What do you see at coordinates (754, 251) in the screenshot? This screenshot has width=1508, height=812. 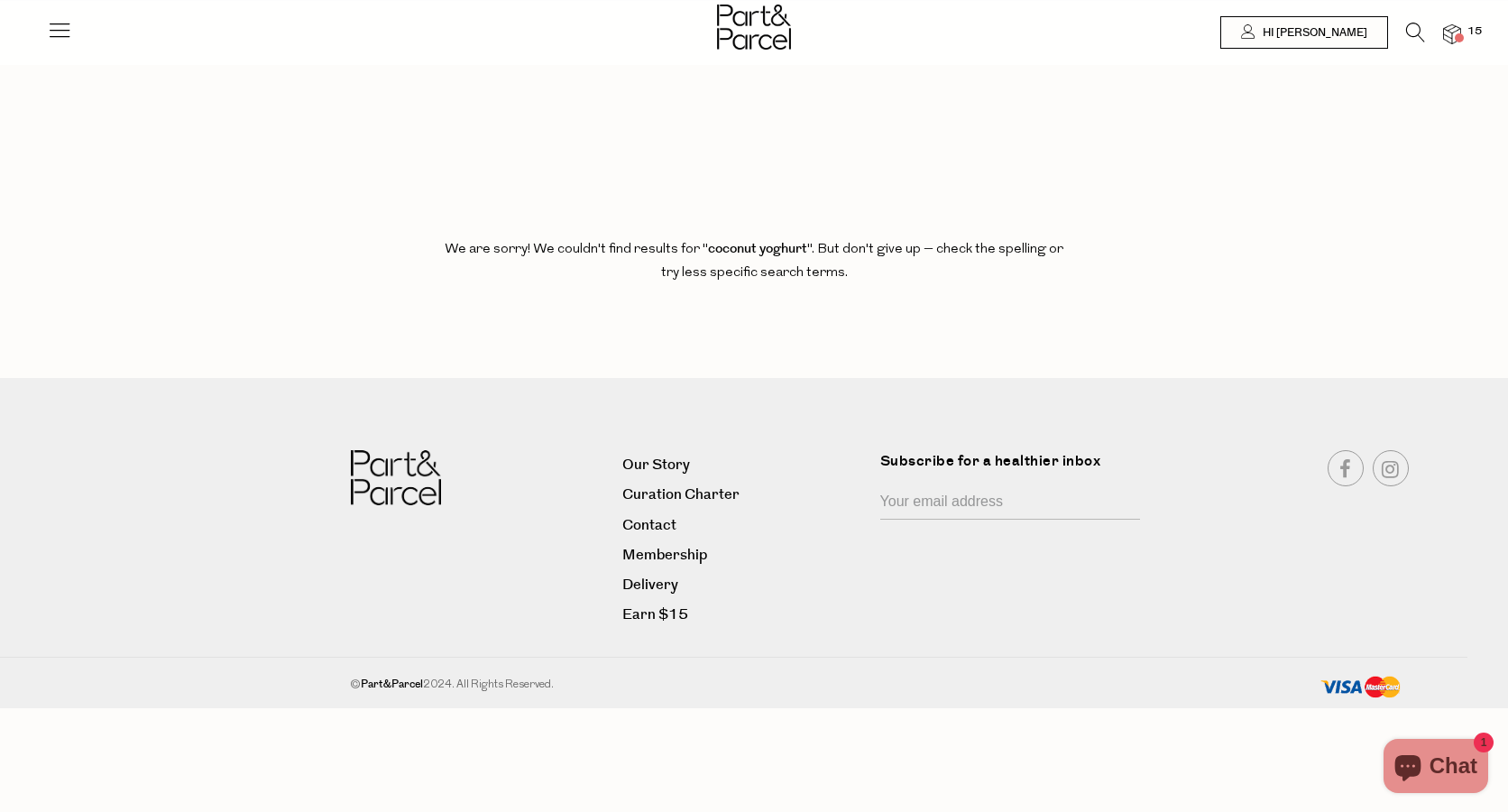 I see `div: We are sorry! We couldn't find results for " ". But don't give up – check the spelling or try les...` at bounding box center [754, 251].